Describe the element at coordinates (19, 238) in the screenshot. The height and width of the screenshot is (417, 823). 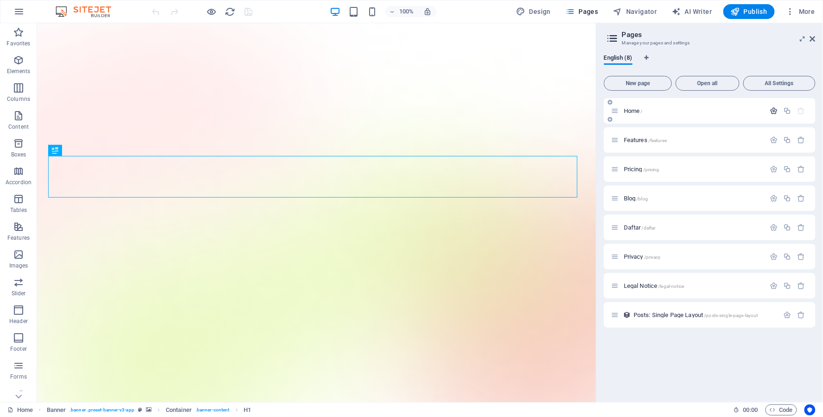
I see `p: Features` at that location.